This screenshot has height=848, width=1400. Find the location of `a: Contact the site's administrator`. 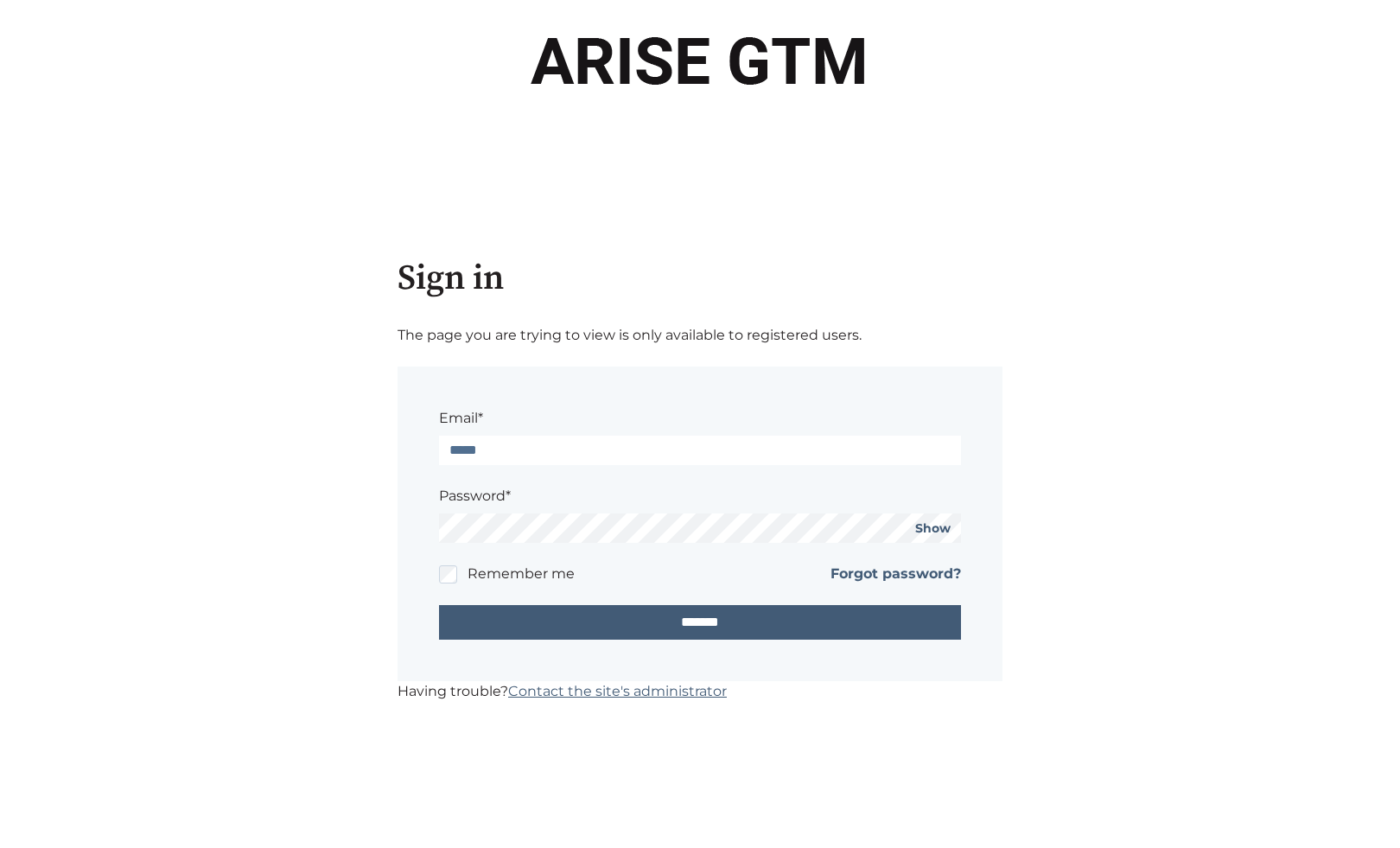

a: Contact the site's administrator is located at coordinates (618, 690).